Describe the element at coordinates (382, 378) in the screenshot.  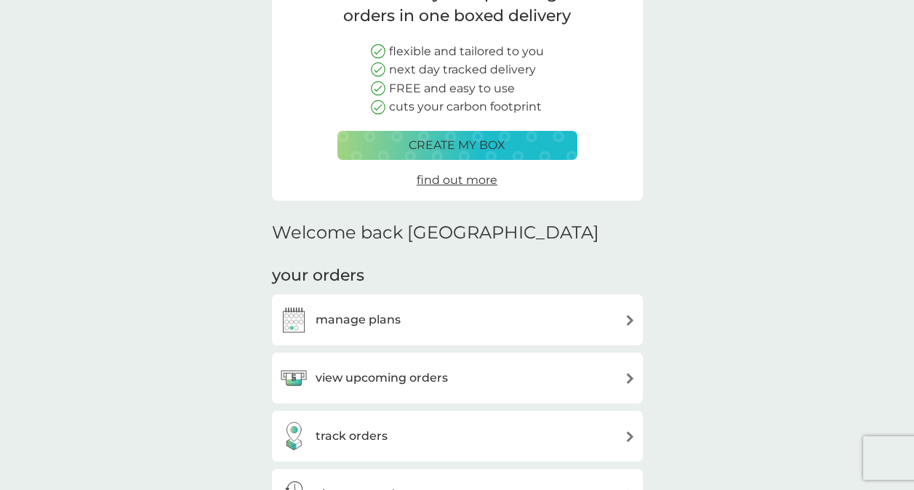
I see `h3: view upcoming orders` at that location.